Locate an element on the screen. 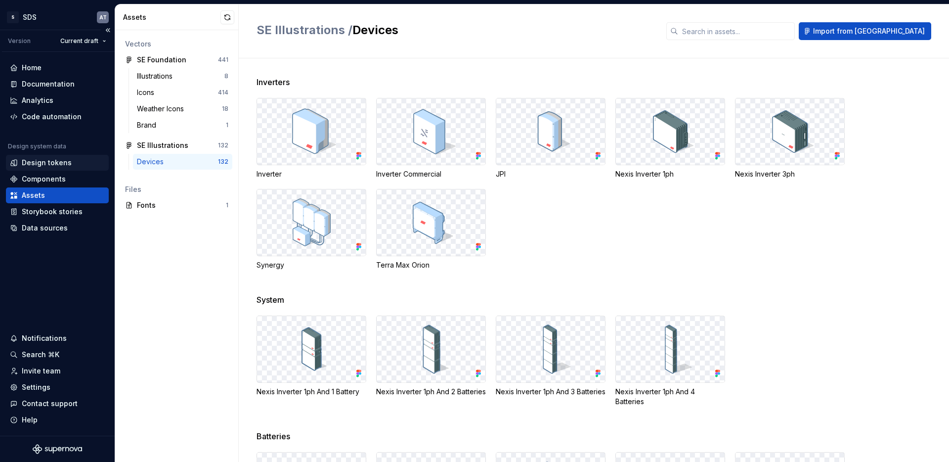 The image size is (949, 462). svg: Supernova Logo is located at coordinates (57, 449).